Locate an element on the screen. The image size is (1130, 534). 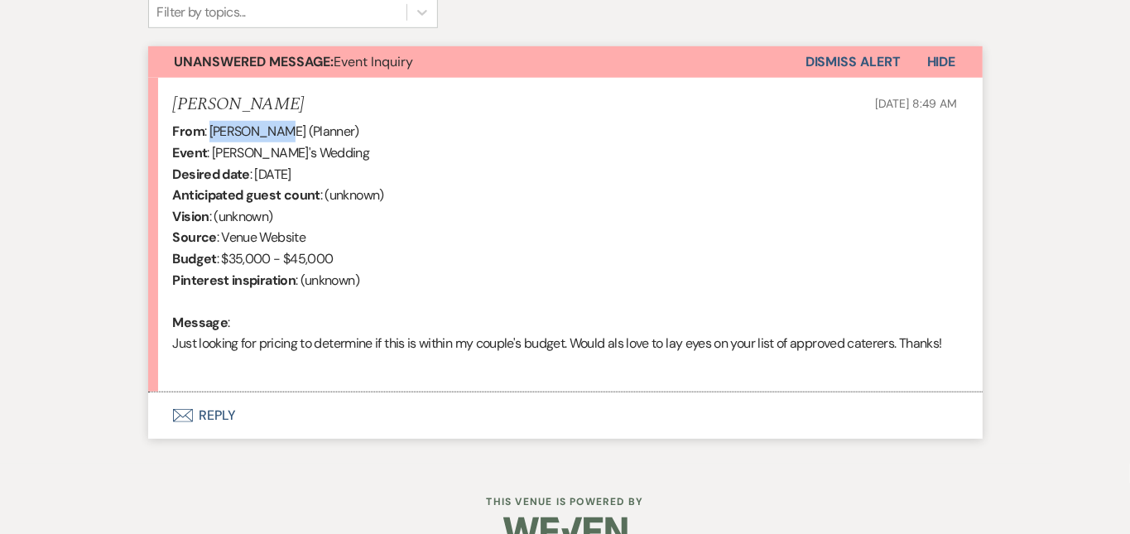
b: Event is located at coordinates (190, 152).